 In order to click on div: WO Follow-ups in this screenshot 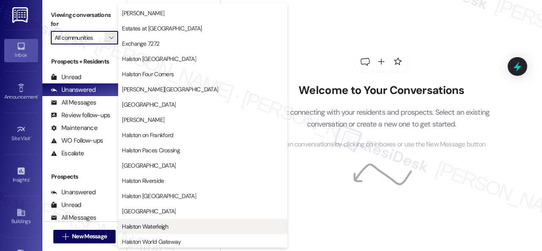, I will do `click(77, 141)`.